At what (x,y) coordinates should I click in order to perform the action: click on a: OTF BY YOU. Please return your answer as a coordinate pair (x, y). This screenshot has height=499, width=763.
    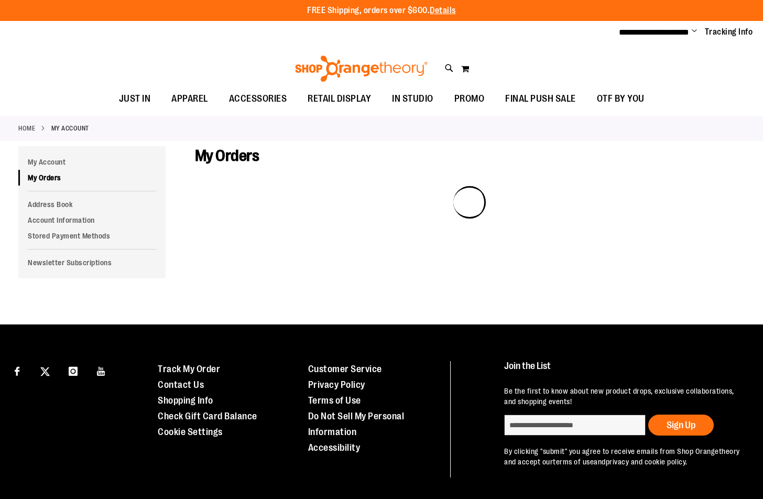
    Looking at the image, I should click on (620, 99).